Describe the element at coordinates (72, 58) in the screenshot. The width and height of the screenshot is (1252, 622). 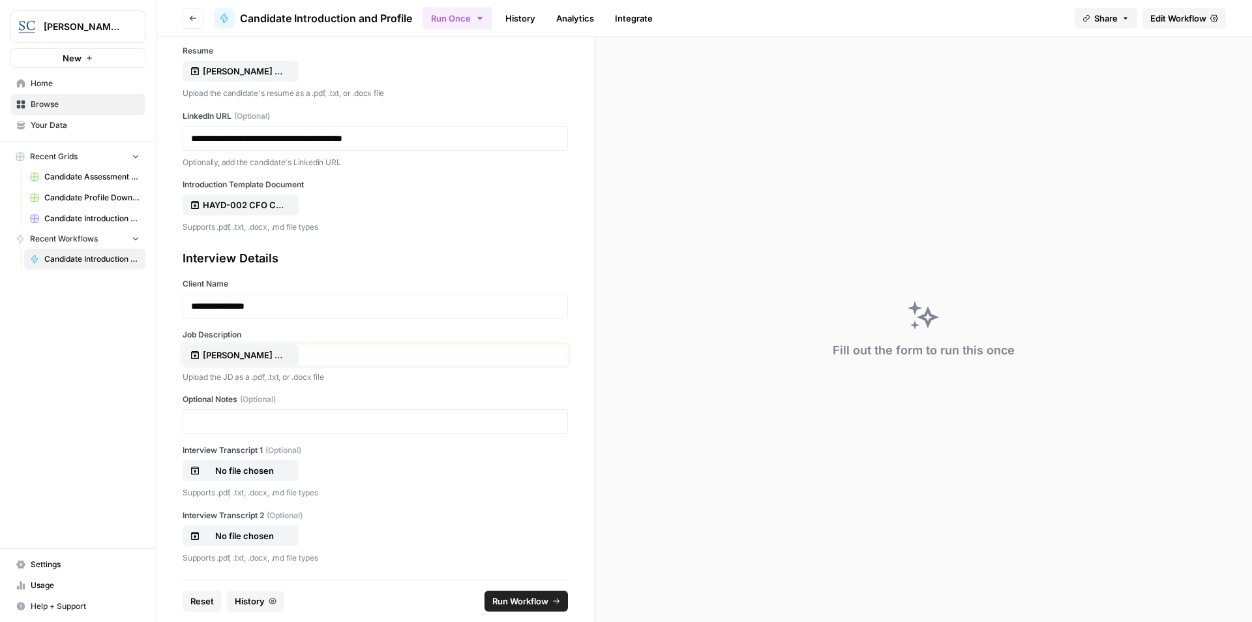
I see `span: New` at that location.